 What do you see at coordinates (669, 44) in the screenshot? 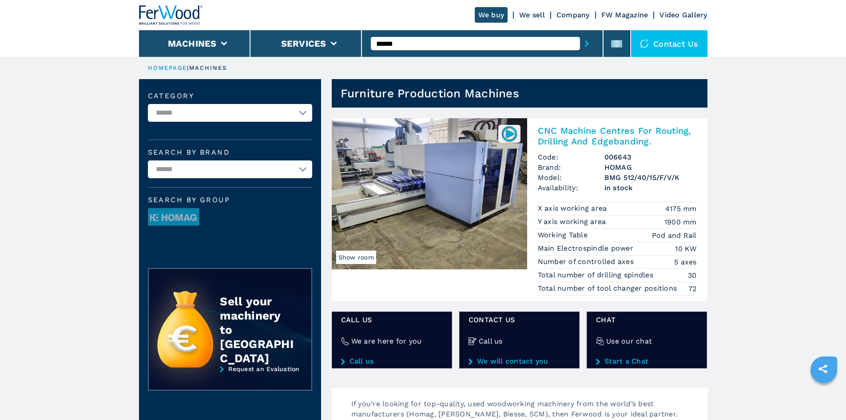
I see `div: Contact us` at bounding box center [669, 44].